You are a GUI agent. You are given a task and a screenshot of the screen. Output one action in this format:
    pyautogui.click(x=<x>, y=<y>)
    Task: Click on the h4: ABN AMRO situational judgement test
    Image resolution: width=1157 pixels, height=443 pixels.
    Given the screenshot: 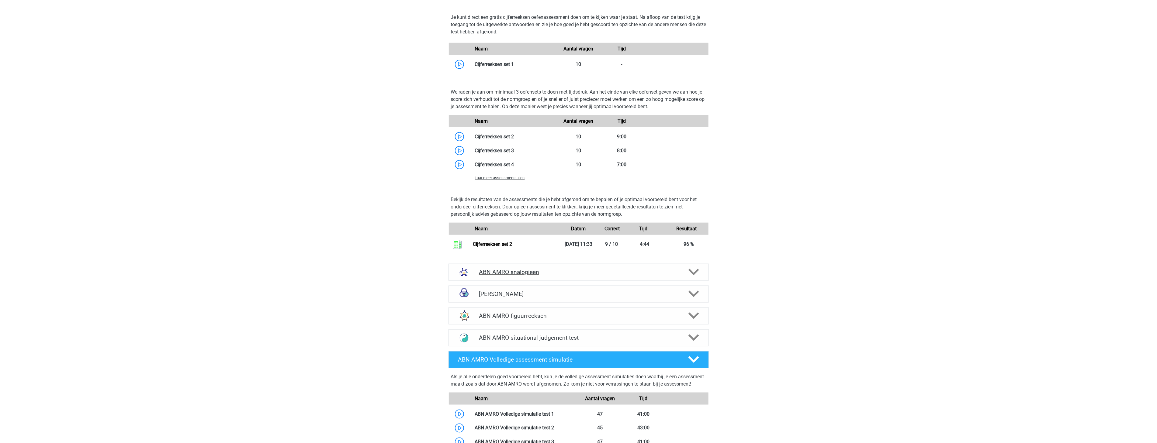 What is the action you would take?
    pyautogui.click(x=578, y=338)
    